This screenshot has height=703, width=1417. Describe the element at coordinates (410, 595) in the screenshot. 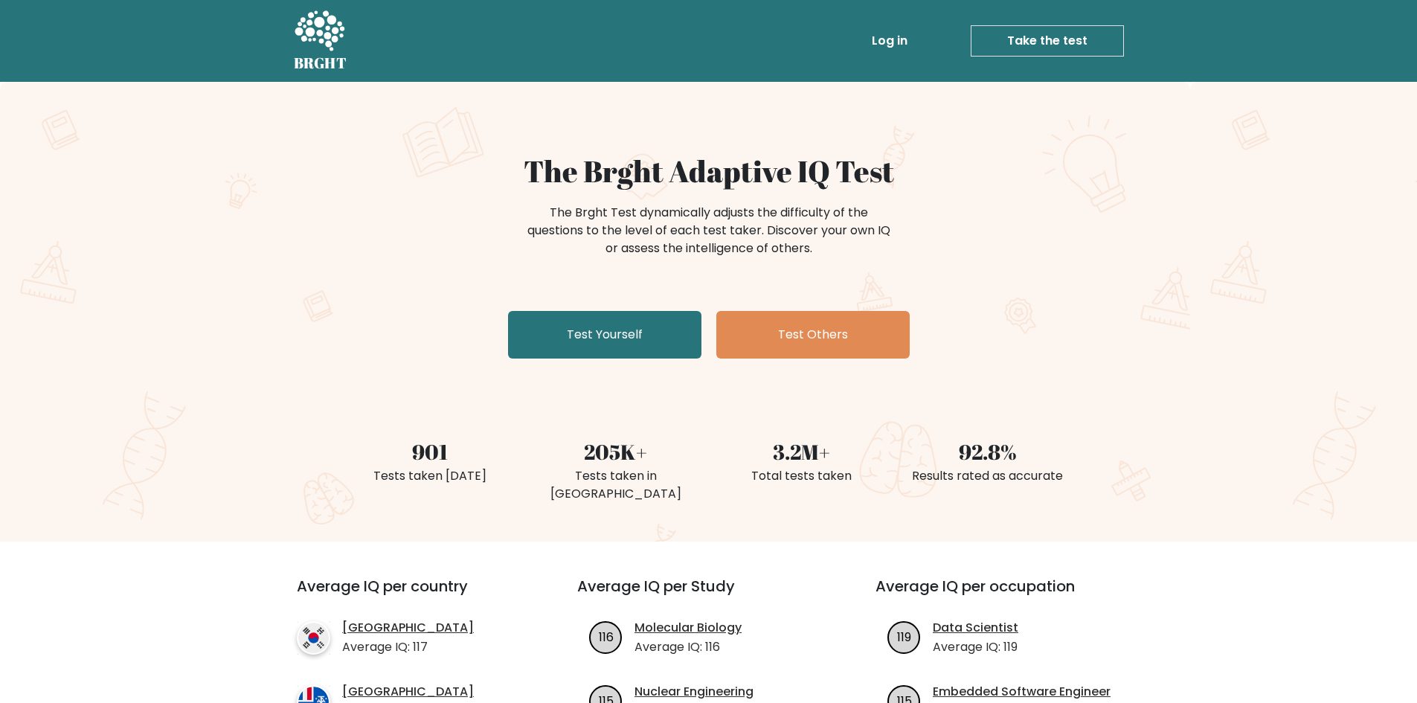

I see `h3: Average IQ per country` at that location.